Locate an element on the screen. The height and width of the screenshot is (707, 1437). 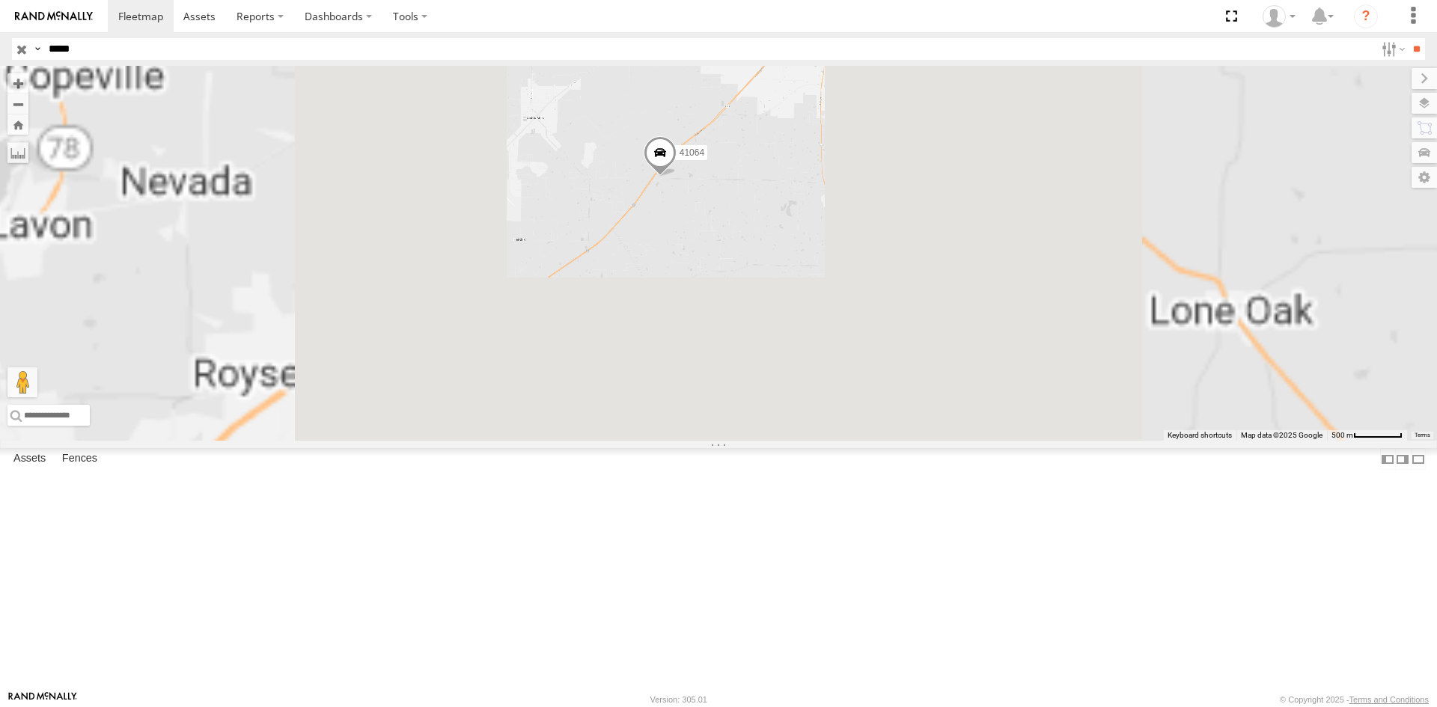
span: 41064 is located at coordinates (692, 152).